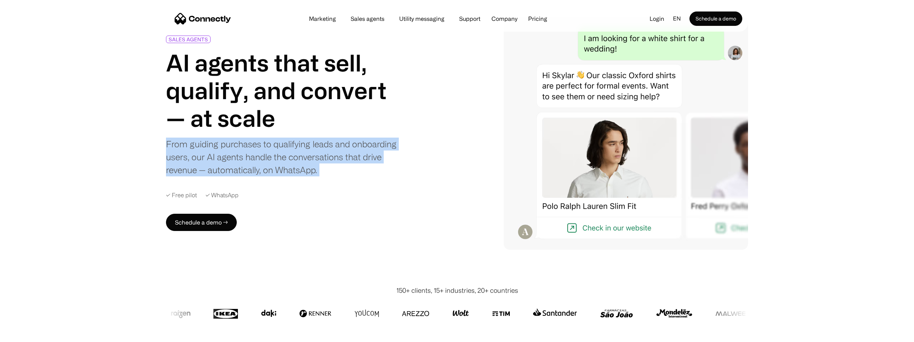 This screenshot has width=914, height=342. I want to click on h1: AI agents that sell, qualify, and convert — at scale, so click(284, 90).